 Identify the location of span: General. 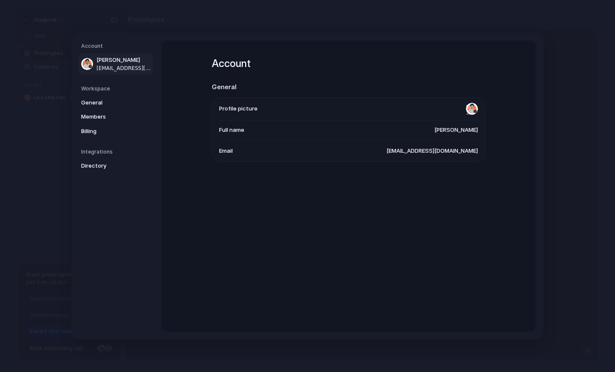
(108, 103).